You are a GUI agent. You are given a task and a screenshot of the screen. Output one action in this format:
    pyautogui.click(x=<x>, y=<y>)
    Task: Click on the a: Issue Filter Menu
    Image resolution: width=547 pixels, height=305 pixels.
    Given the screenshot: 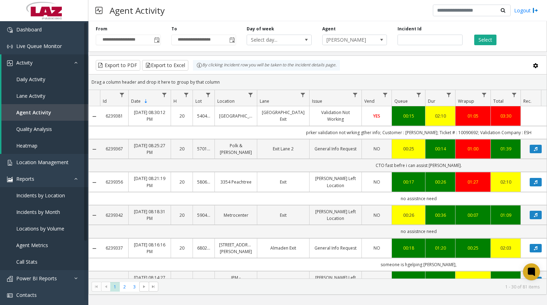 What is the action you would take?
    pyautogui.click(x=355, y=95)
    